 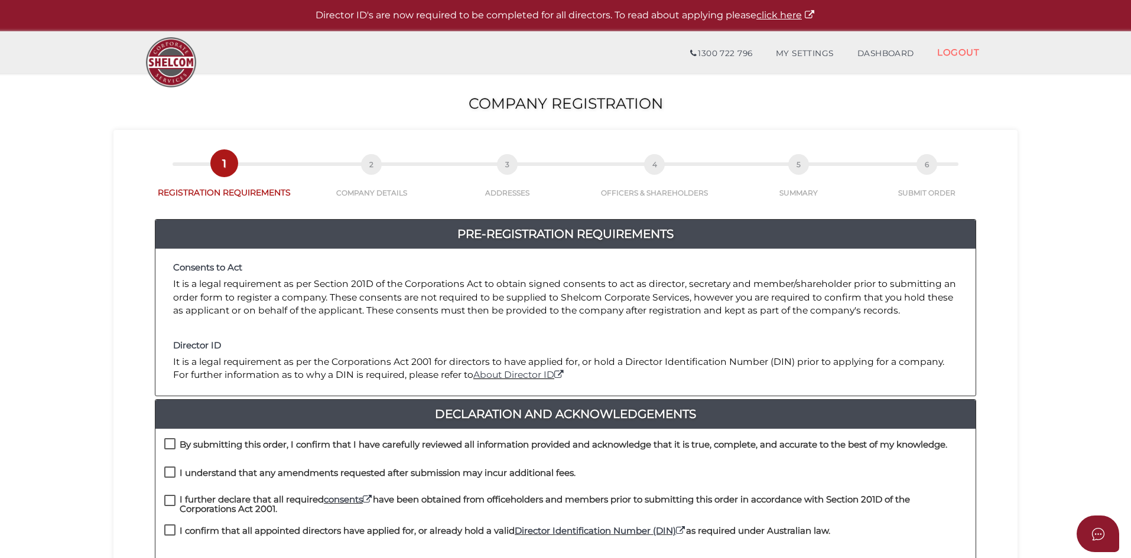 What do you see at coordinates (372, 183) in the screenshot?
I see `a: 2COMPANY DETAILS` at bounding box center [372, 183].